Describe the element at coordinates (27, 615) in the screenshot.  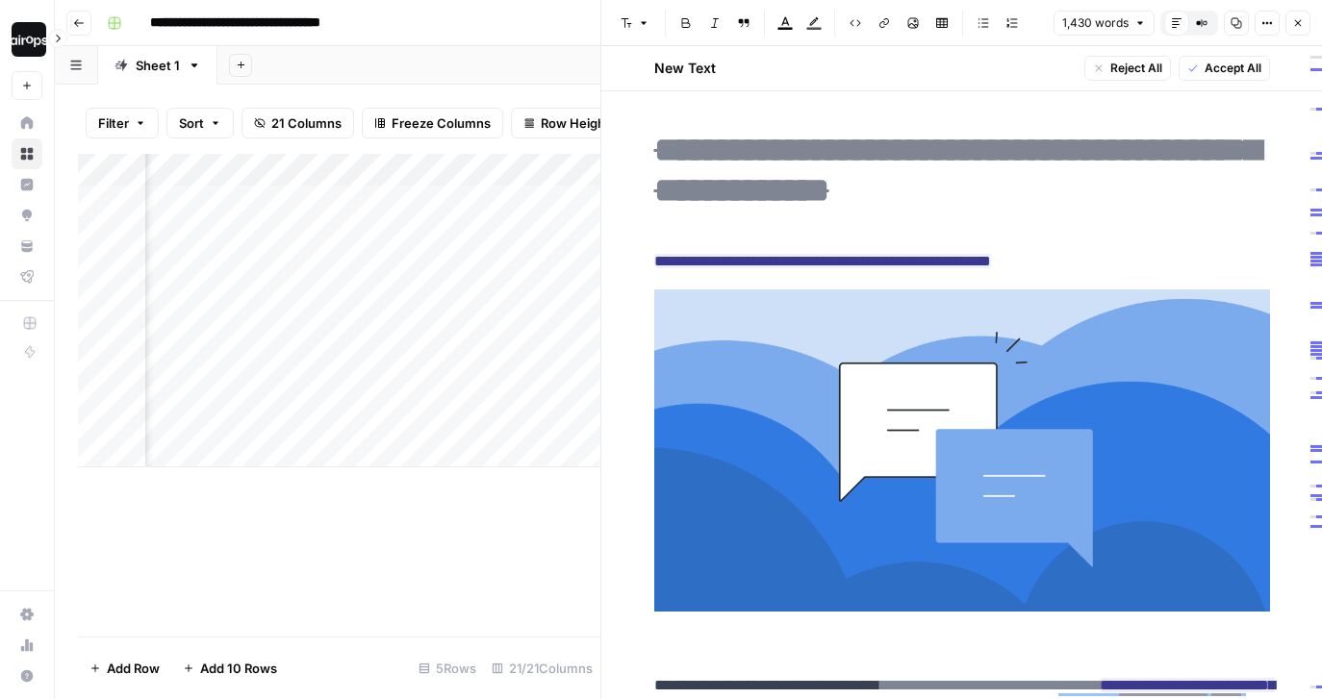
I see `a: Settings` at that location.